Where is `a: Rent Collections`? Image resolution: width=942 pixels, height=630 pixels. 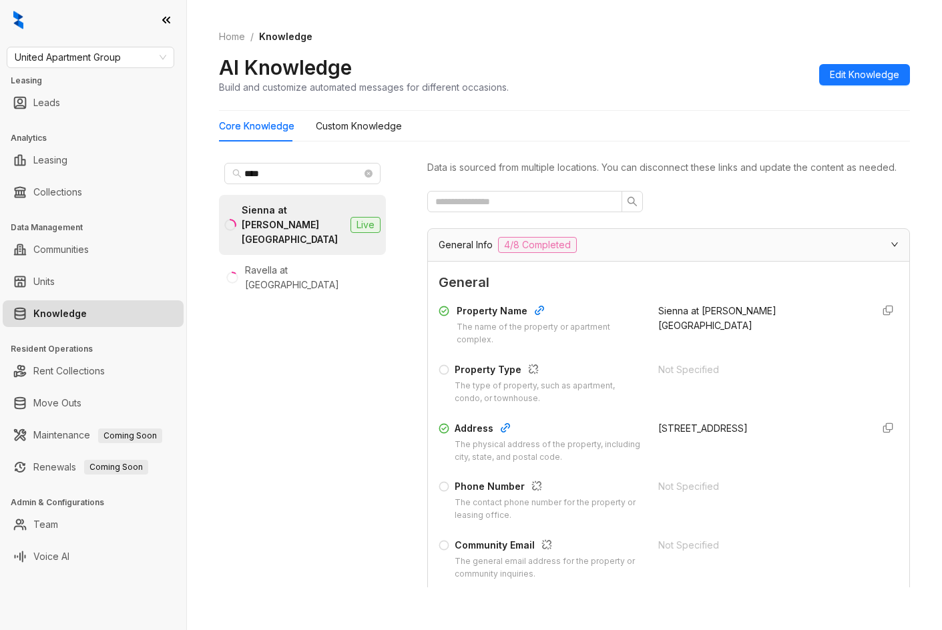 a: Rent Collections is located at coordinates (69, 371).